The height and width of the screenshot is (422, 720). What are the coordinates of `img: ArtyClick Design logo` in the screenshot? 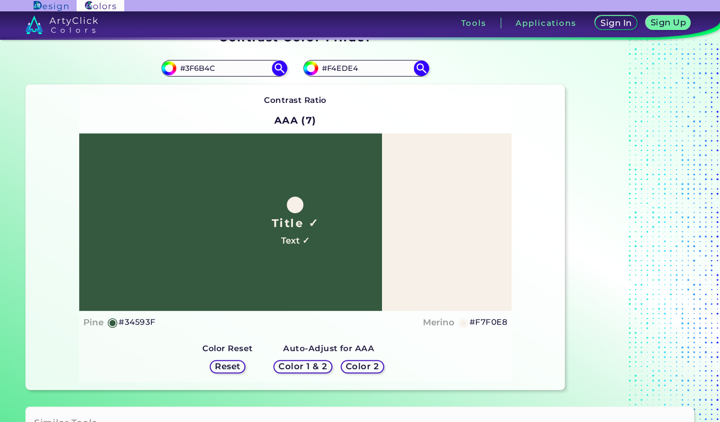 It's located at (51, 6).